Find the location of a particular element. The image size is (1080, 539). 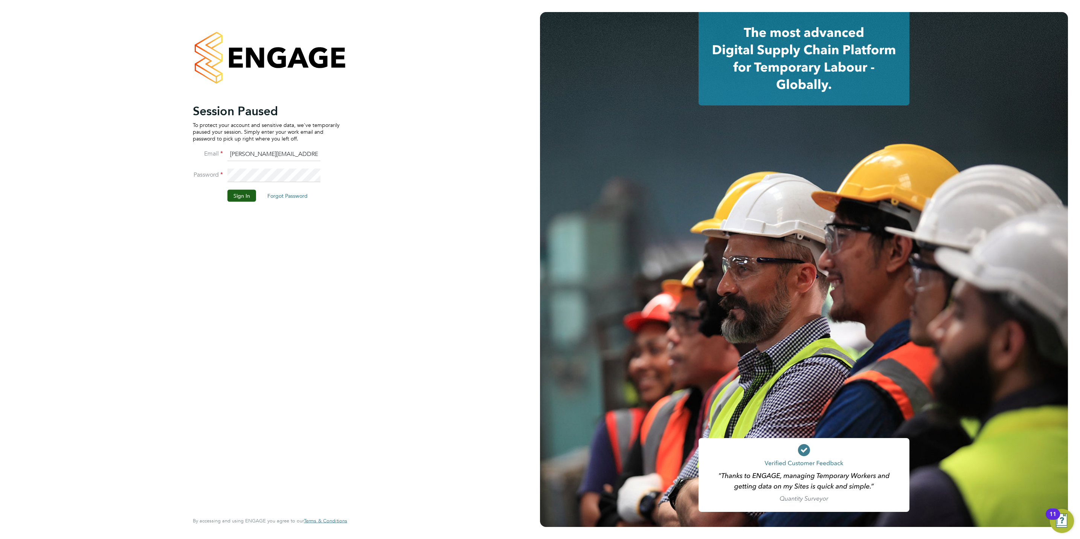

button: Sign In is located at coordinates (242, 195).